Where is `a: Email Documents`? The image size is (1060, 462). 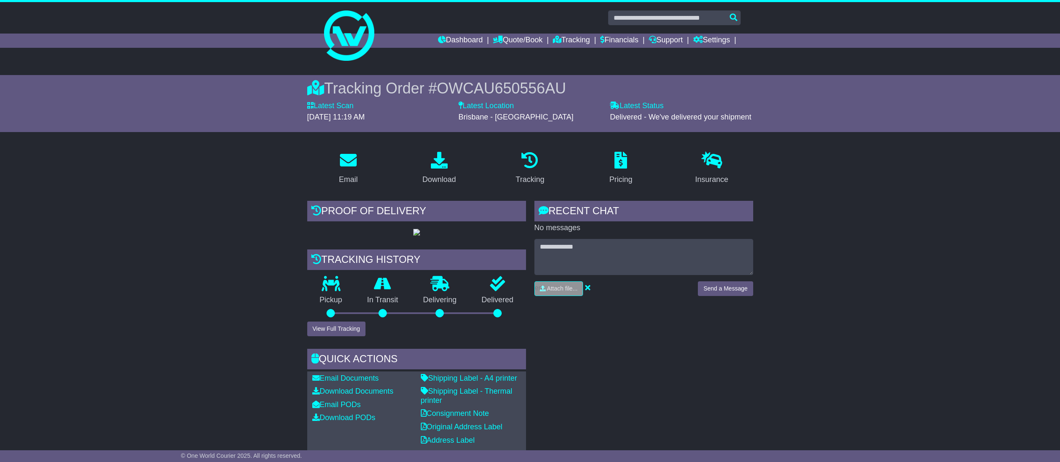
a: Email Documents is located at coordinates (345, 378).